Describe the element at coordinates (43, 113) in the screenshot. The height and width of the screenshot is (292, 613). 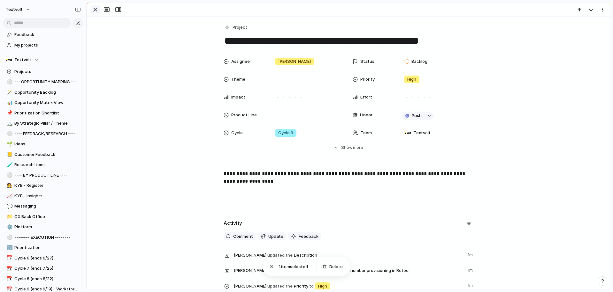
I see `a: 📌Prioritization Shortlist` at that location.